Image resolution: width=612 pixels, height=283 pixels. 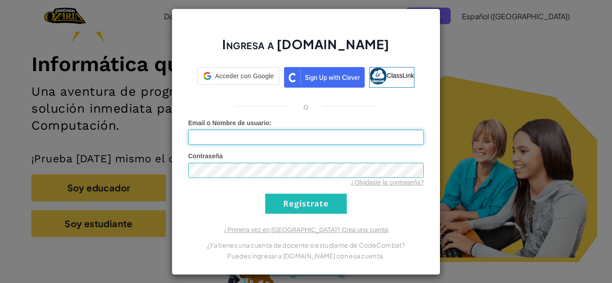 What do you see at coordinates (378, 76) in the screenshot?
I see `img: classlink-logo-small.png` at bounding box center [378, 76].